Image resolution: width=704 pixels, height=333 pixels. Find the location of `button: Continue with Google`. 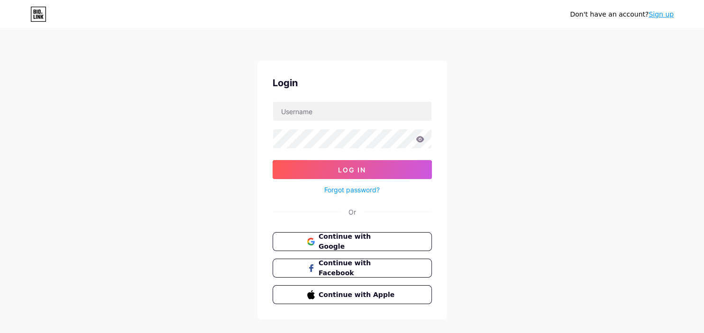

button: Continue with Google is located at coordinates (352, 242).